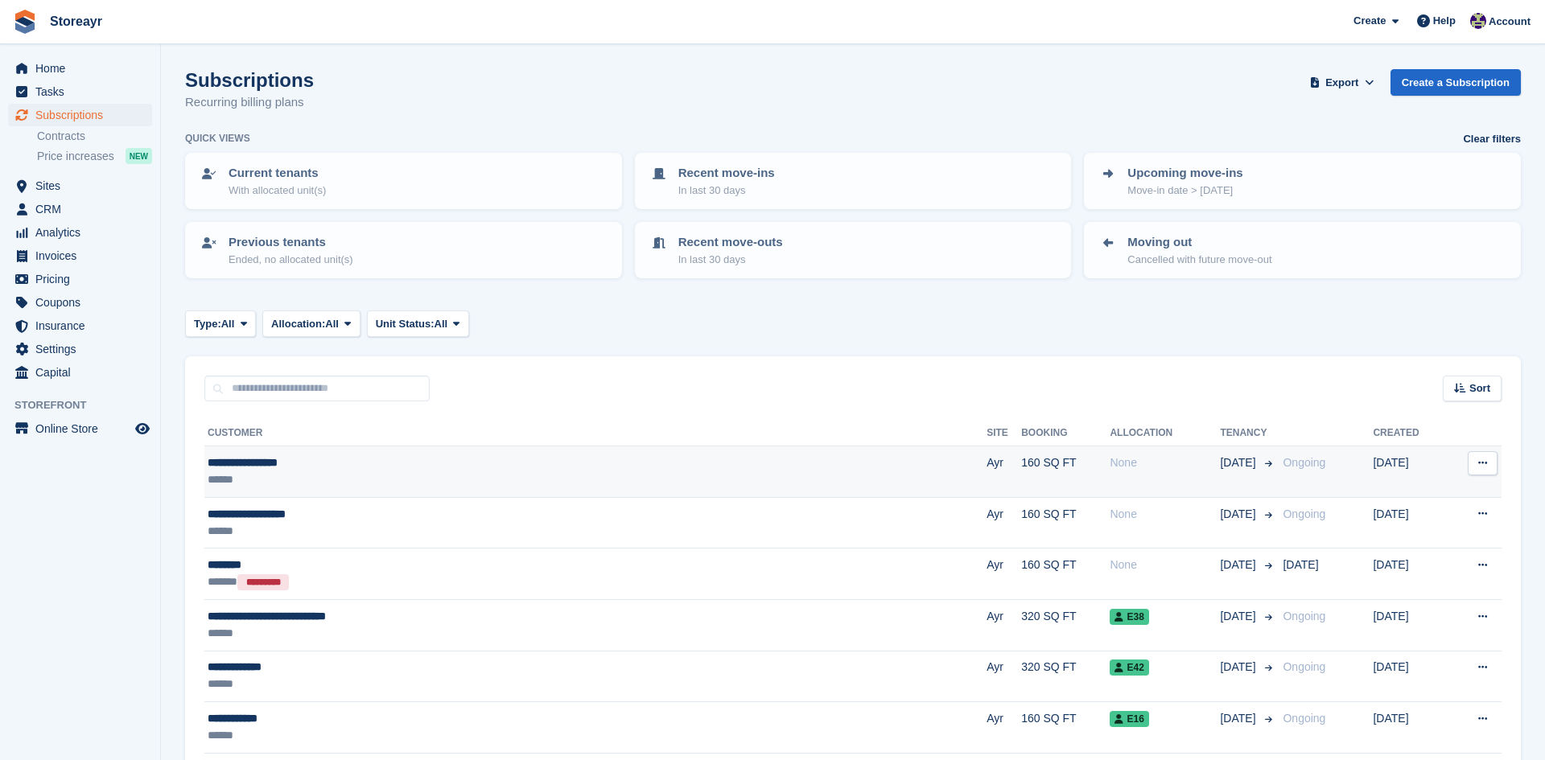 The height and width of the screenshot is (760, 1545). Describe the element at coordinates (84, 429) in the screenshot. I see `span: Online Store` at that location.